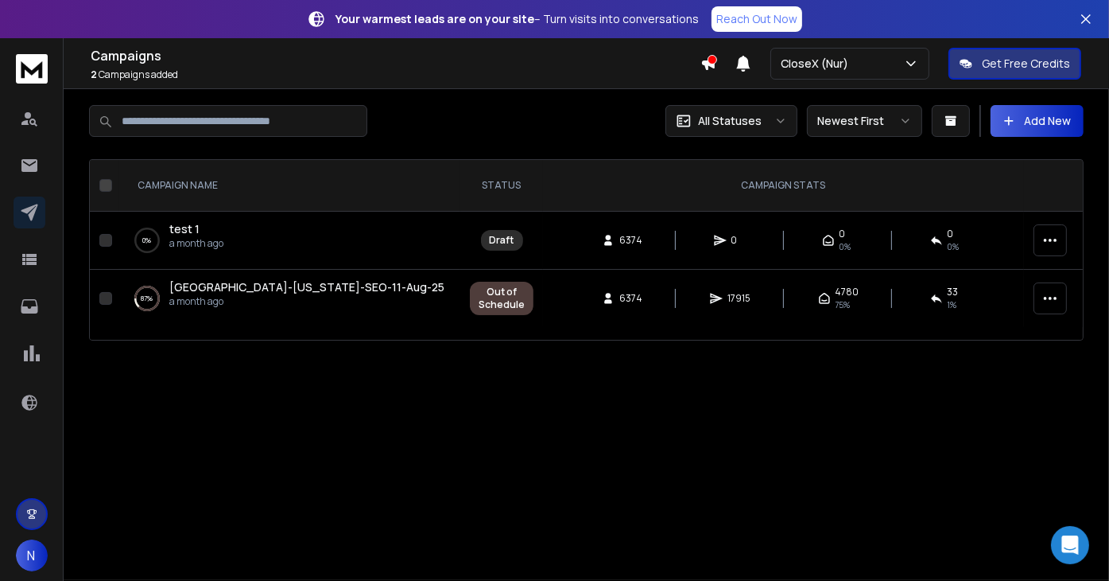  Describe the element at coordinates (94, 74) in the screenshot. I see `span: 2` at that location.